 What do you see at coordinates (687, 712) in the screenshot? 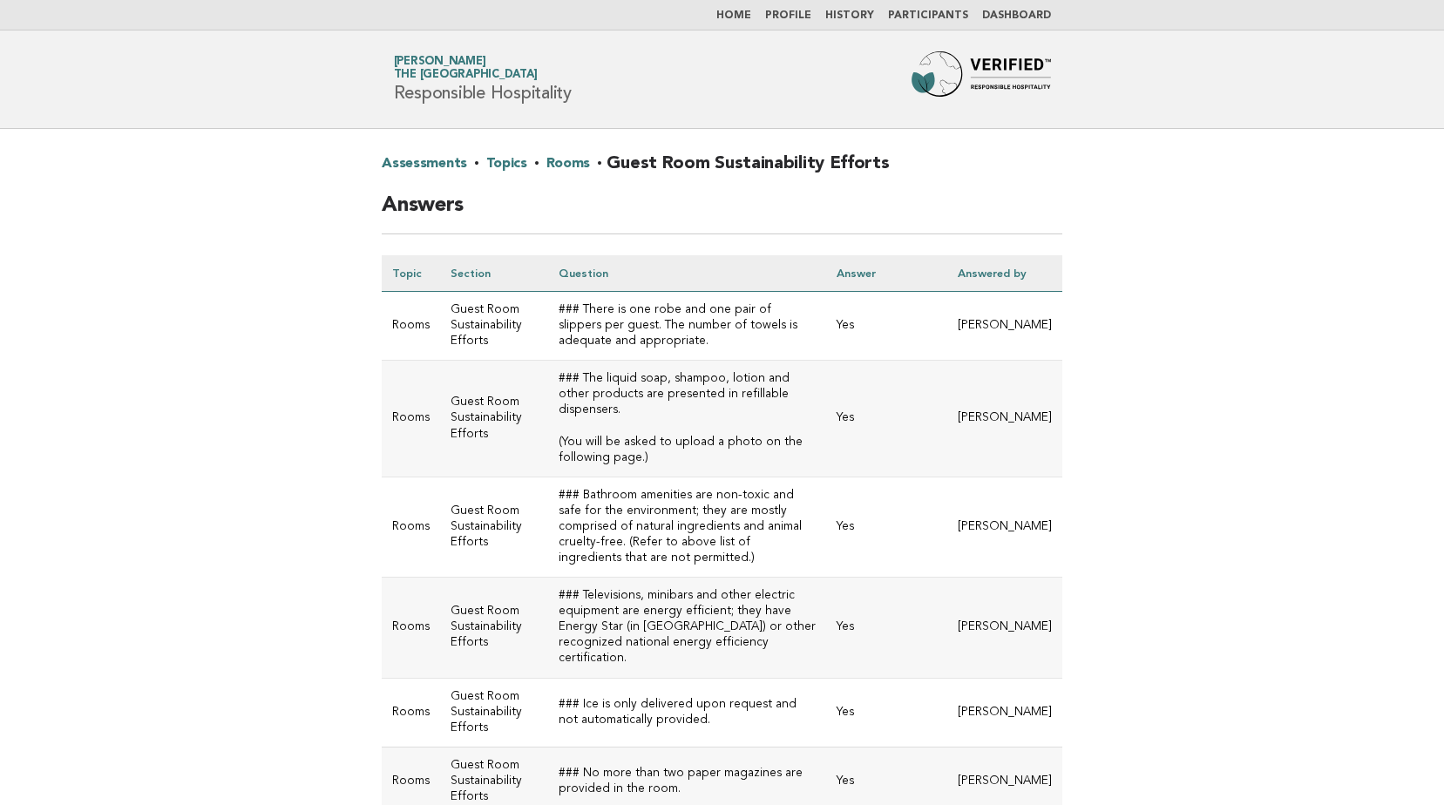
I see `td: ### Ice is only delivered upon request and not automatically provided.` at bounding box center [687, 712].